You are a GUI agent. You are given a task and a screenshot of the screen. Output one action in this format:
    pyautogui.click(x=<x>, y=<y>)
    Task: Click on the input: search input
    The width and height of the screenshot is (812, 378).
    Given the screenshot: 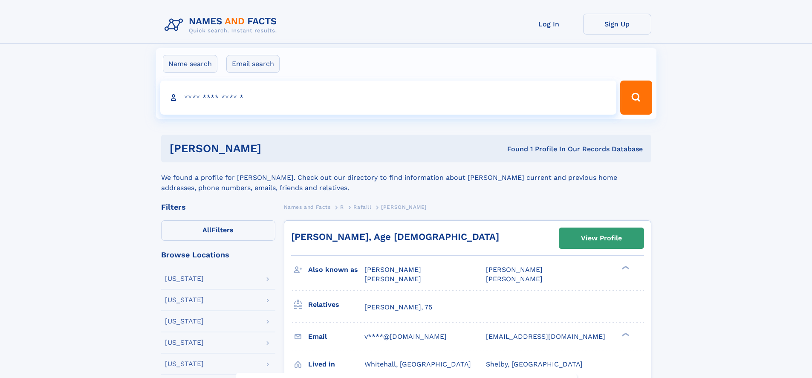 What is the action you would take?
    pyautogui.click(x=388, y=98)
    